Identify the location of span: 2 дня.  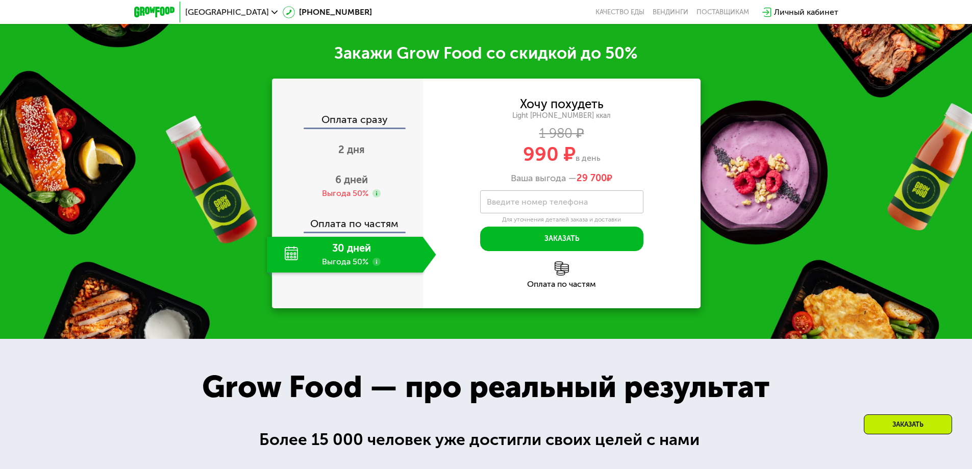
(351, 149).